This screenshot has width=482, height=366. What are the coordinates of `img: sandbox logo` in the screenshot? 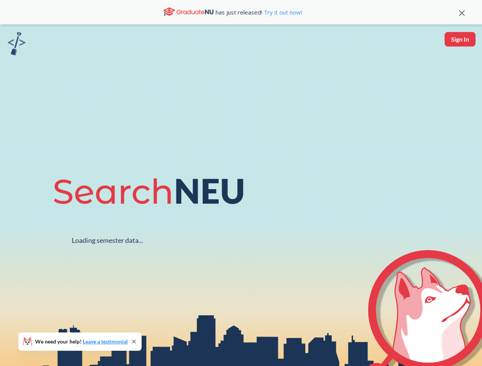 It's located at (16, 43).